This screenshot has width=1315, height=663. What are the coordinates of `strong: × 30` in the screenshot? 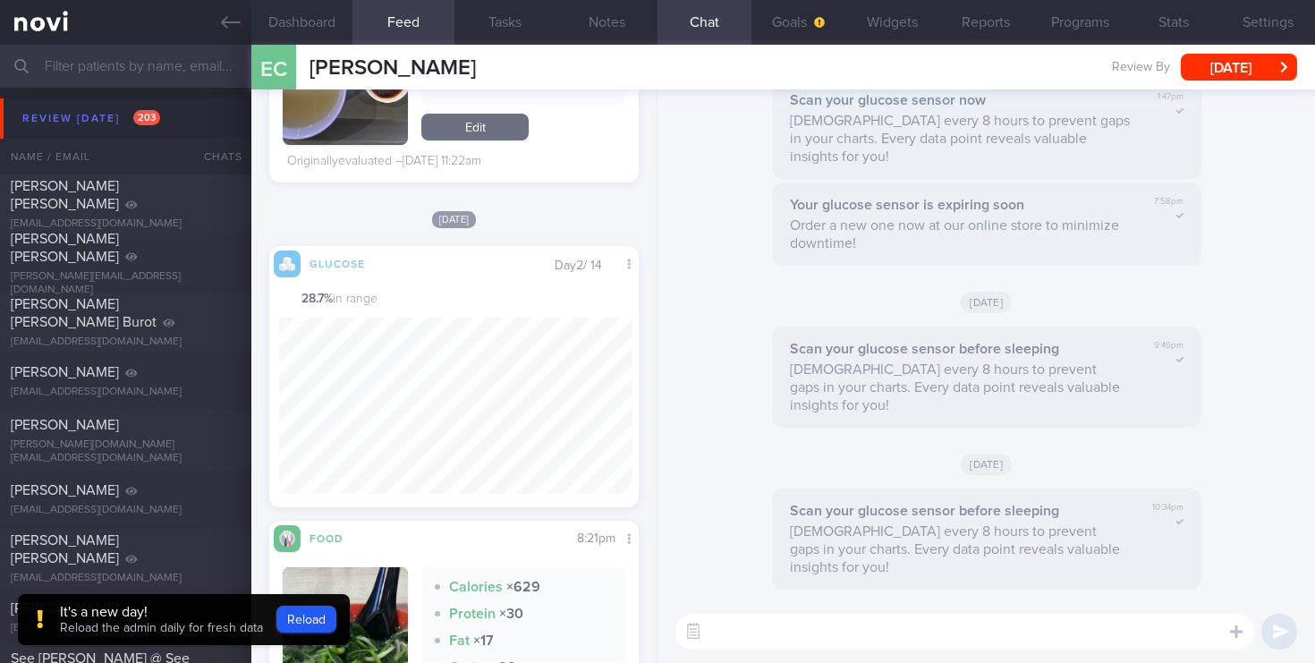 It's located at (511, 614).